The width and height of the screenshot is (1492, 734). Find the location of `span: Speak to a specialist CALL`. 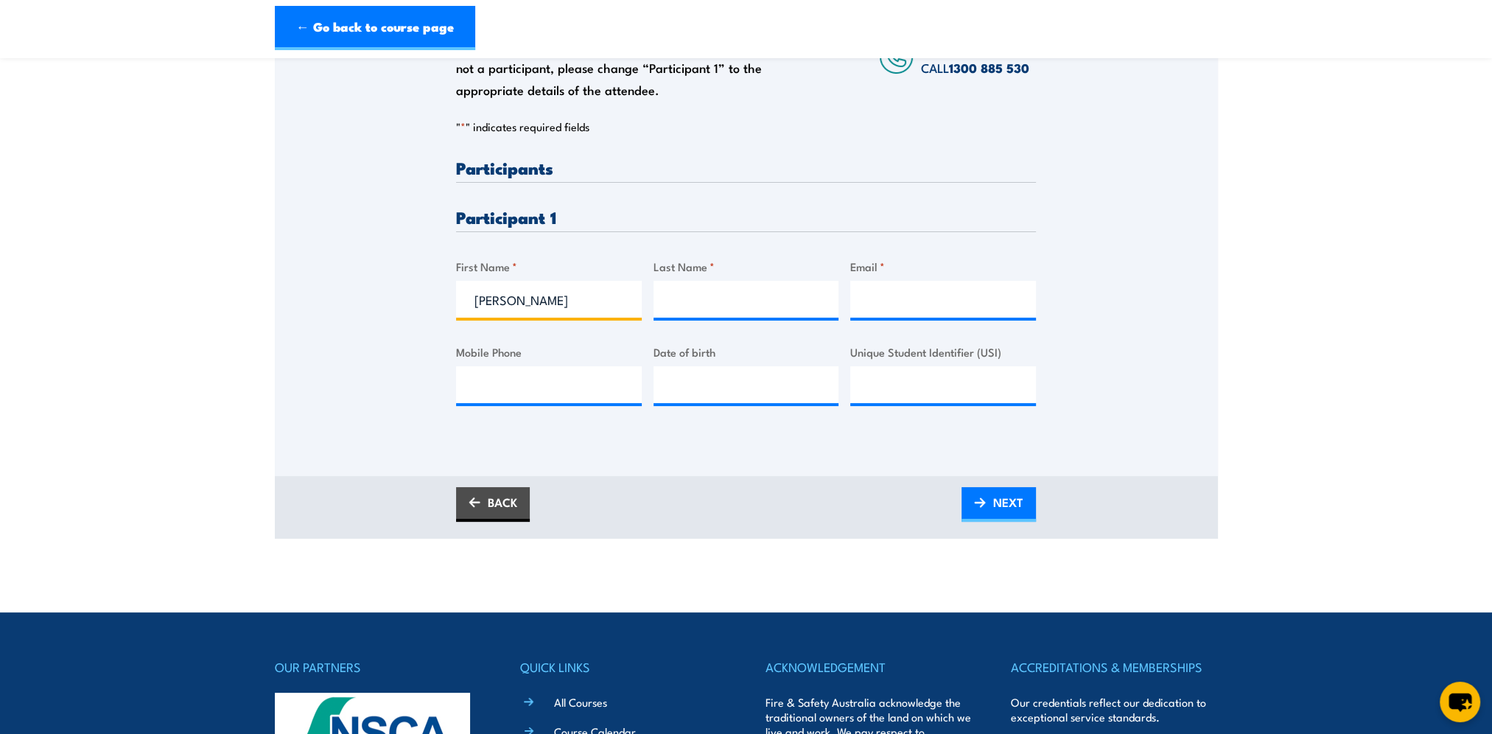

span: Speak to a specialist CALL is located at coordinates (978, 56).